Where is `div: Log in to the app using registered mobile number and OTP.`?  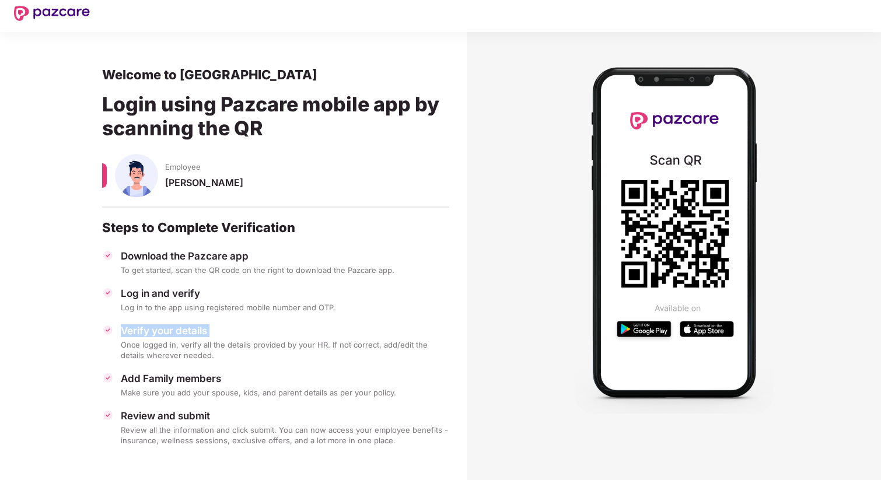
div: Log in to the app using registered mobile number and OTP. is located at coordinates (285, 308).